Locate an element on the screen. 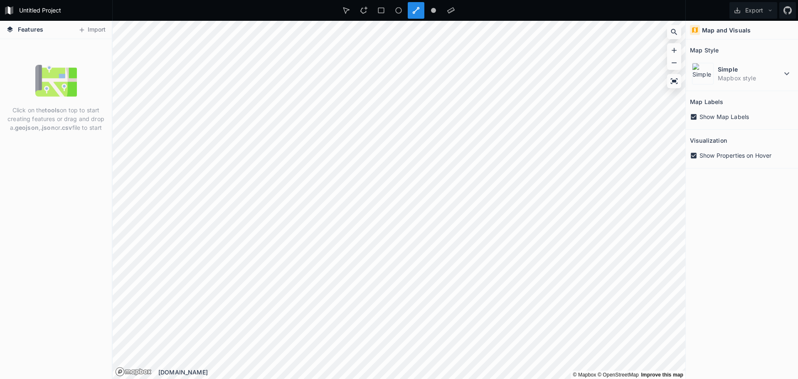 This screenshot has width=798, height=379. span: Show Map Labels is located at coordinates (724, 116).